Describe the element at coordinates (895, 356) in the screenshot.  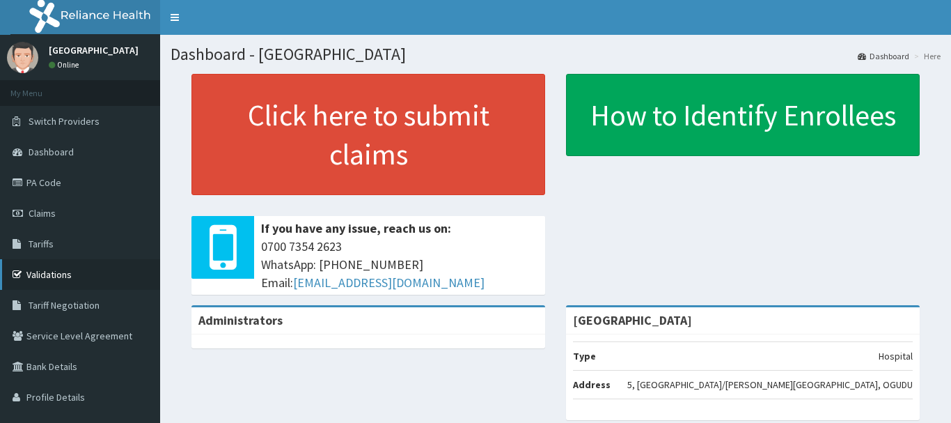
I see `p: Hospital` at that location.